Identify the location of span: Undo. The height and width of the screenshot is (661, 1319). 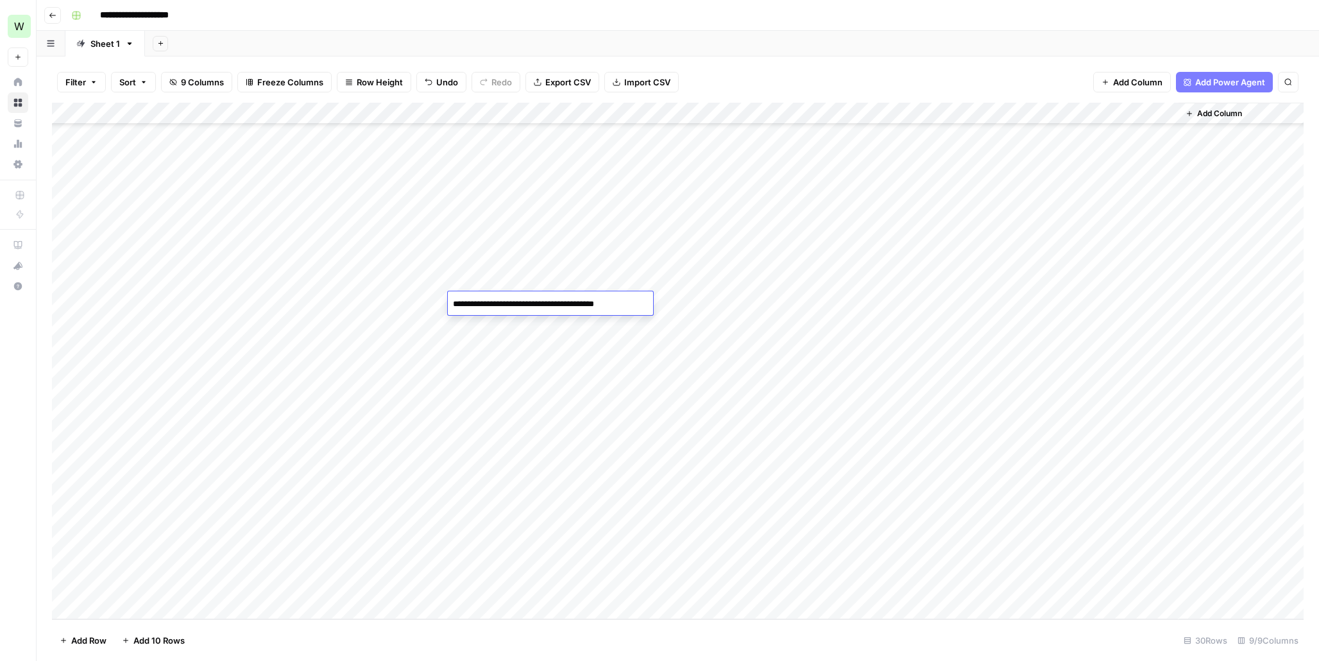
(447, 82).